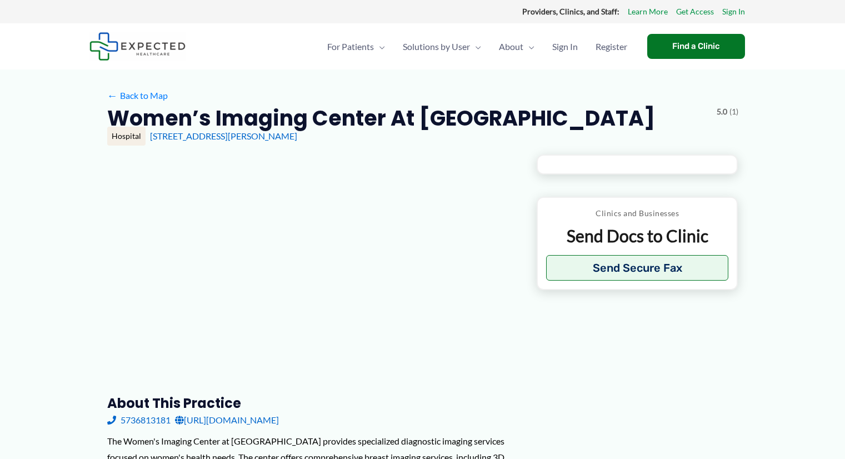 Image resolution: width=845 pixels, height=459 pixels. What do you see at coordinates (436, 47) in the screenshot?
I see `span: Solutions by User` at bounding box center [436, 47].